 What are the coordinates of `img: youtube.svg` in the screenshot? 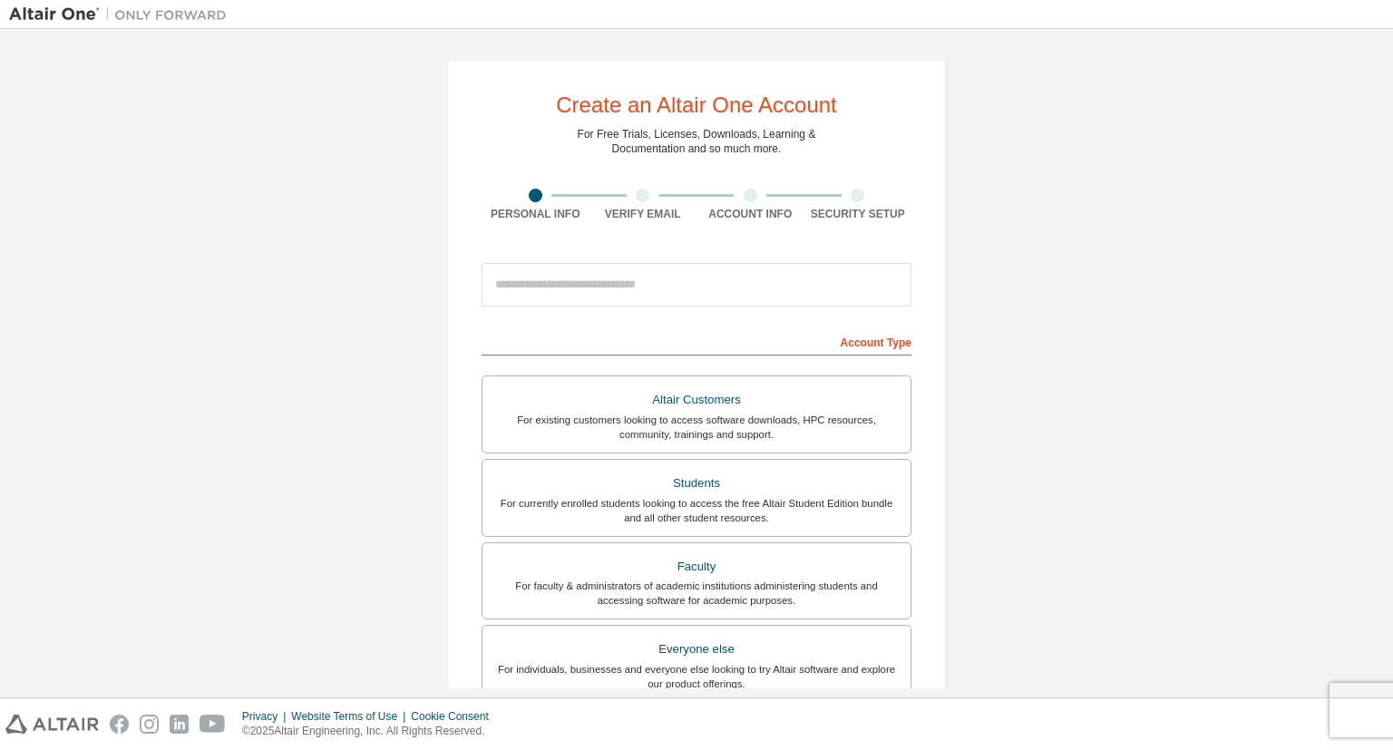 It's located at (212, 724).